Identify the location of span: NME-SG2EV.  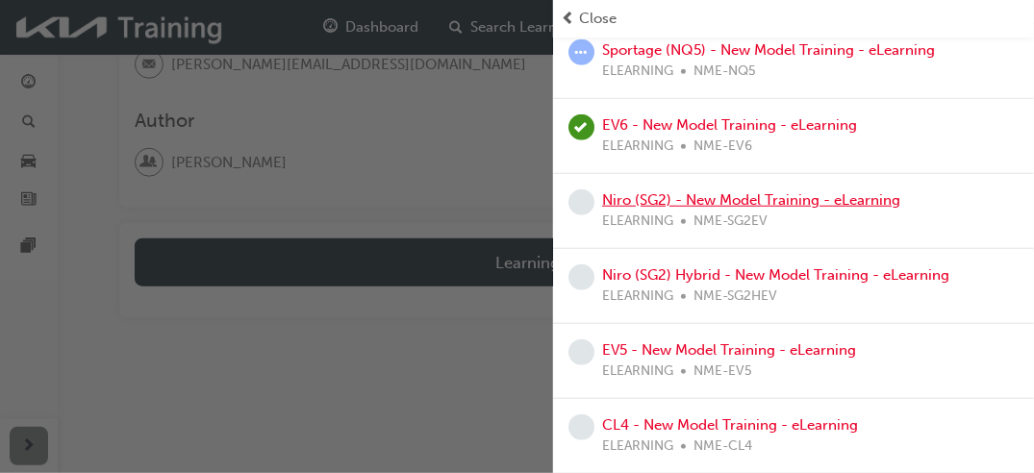
(730, 221).